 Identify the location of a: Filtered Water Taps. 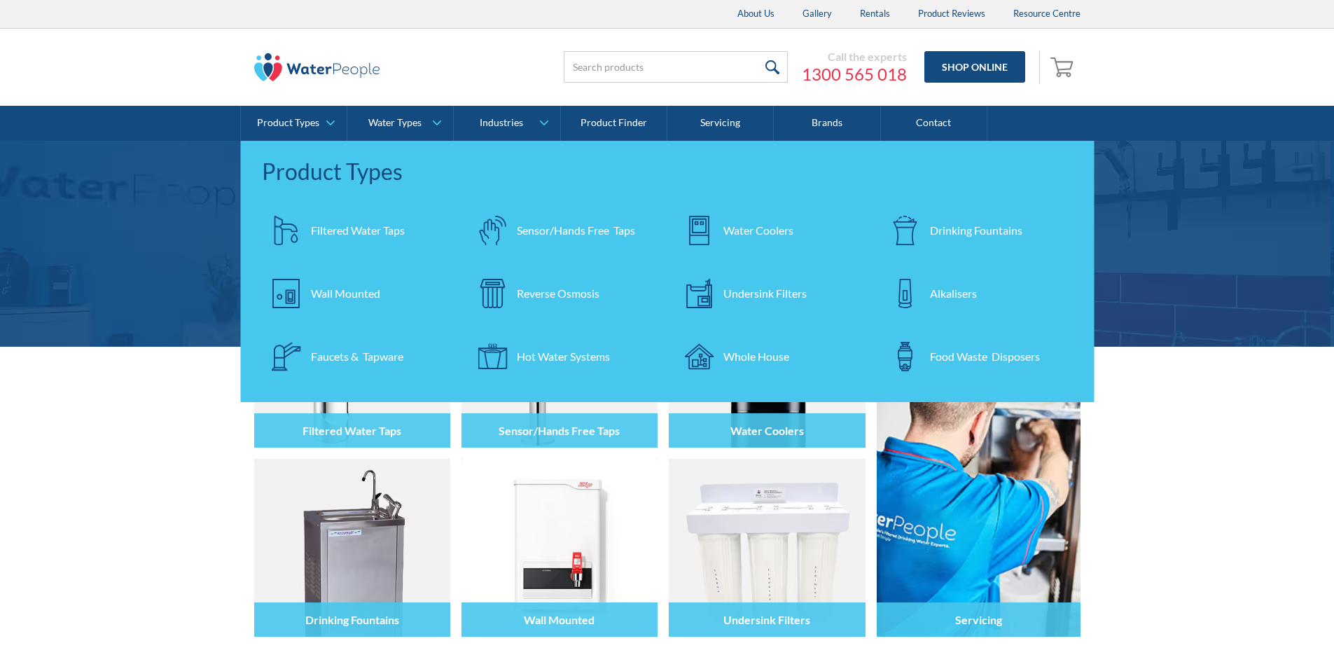
(358, 230).